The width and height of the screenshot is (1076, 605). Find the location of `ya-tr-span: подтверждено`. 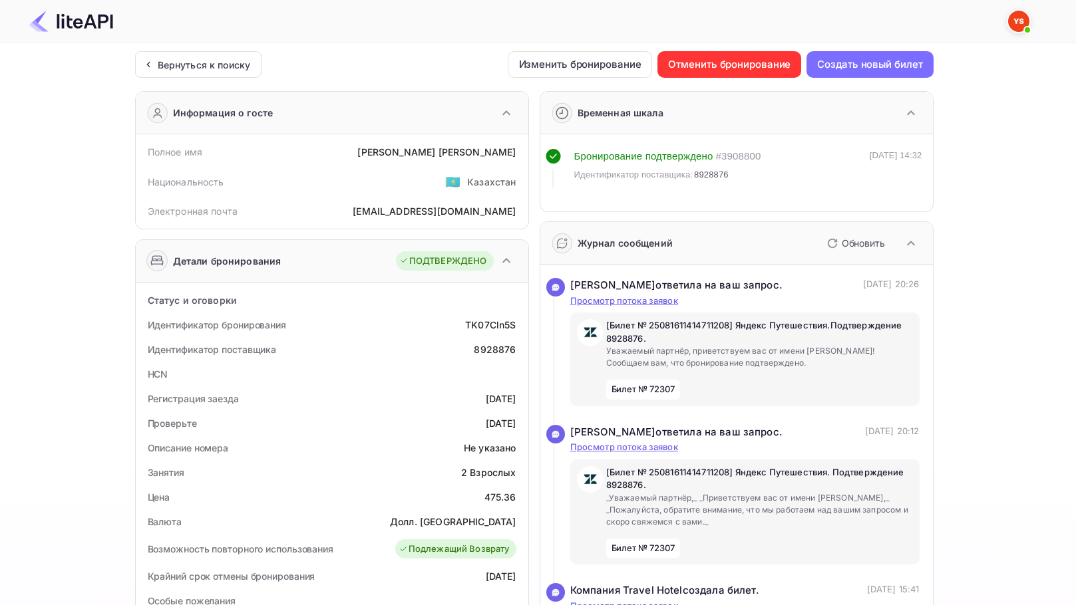

ya-tr-span: подтверждено is located at coordinates (679, 156).